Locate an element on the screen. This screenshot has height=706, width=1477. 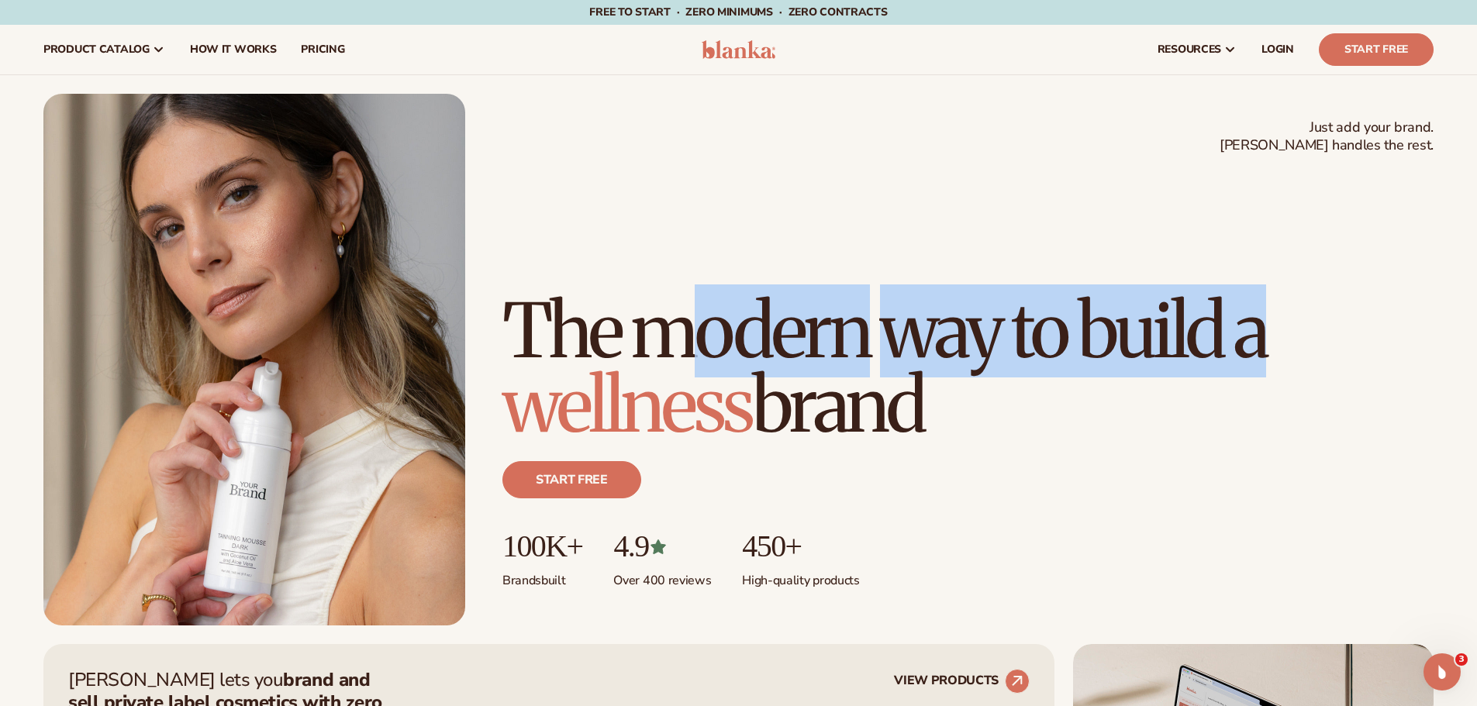
img: Female holding tanning mousse. is located at coordinates (254, 360).